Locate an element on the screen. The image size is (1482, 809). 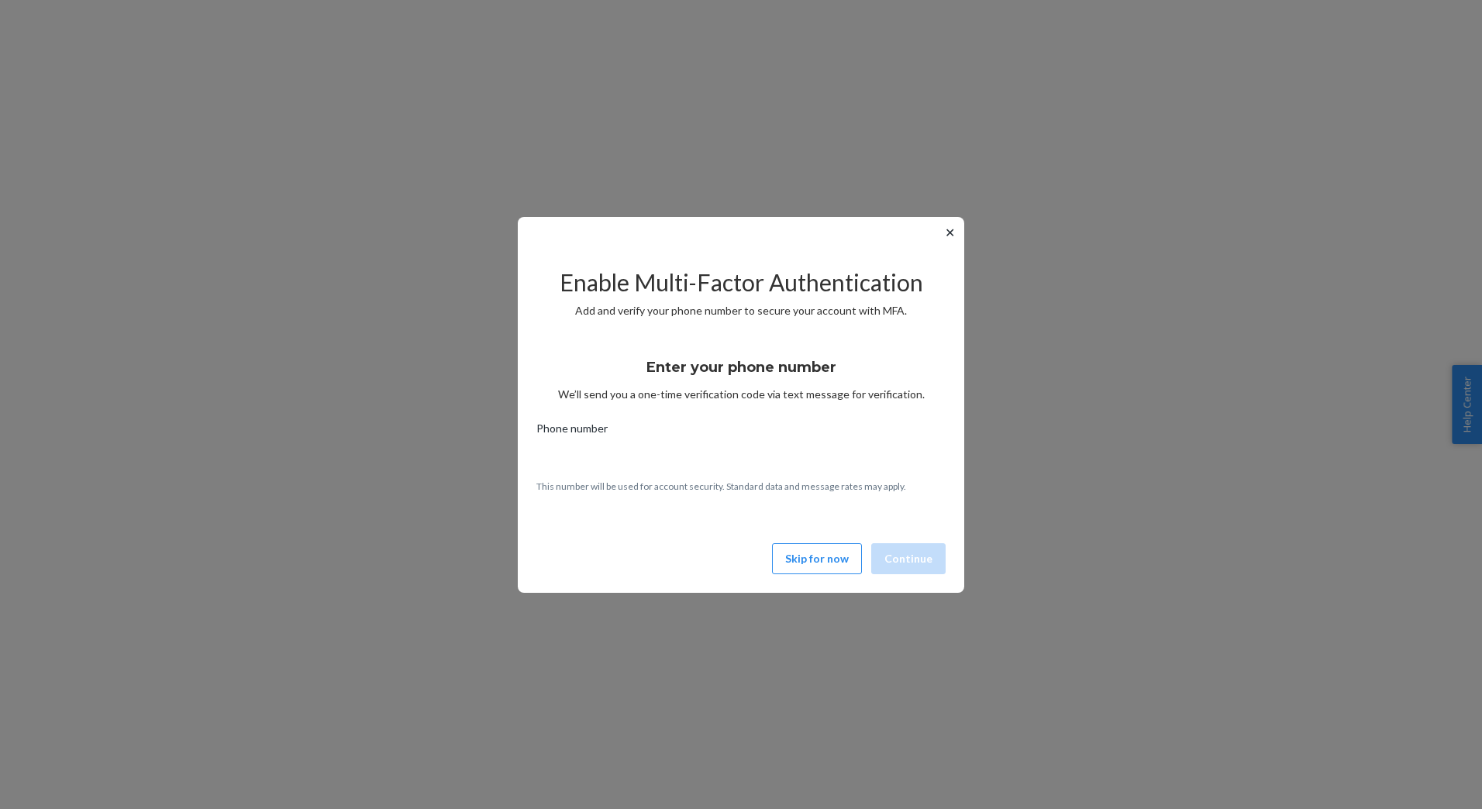
div: We’ll send you a one-time verification code via text message for verification. is located at coordinates (741, 374).